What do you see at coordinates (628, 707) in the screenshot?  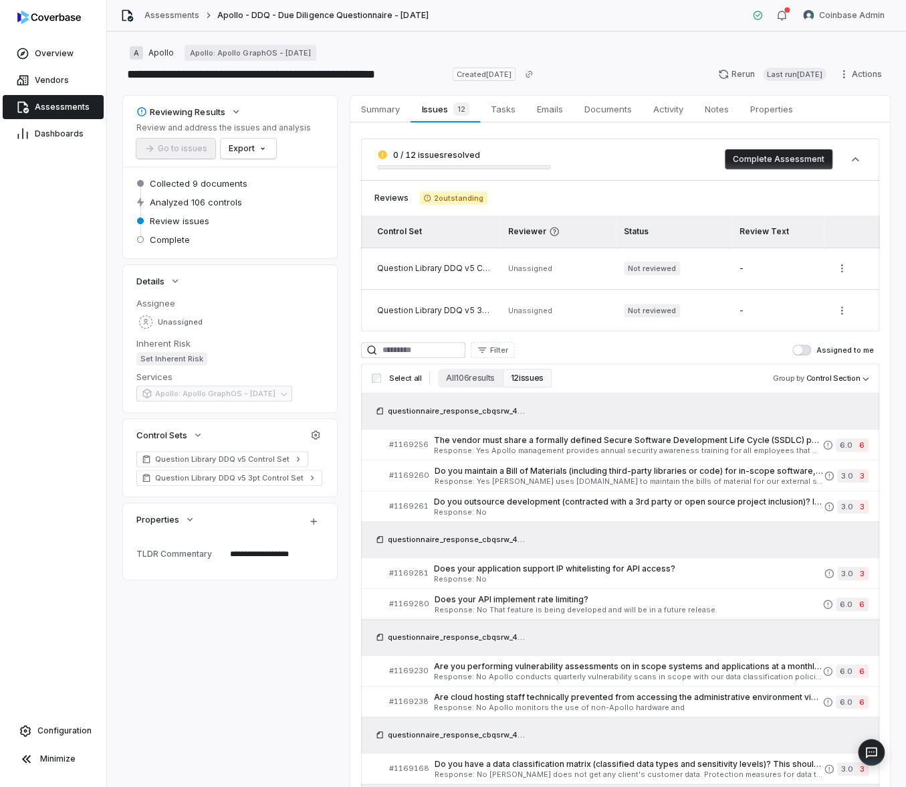 I see `span: Response: No Apollo monitors the use of non-Apollo hardware and` at bounding box center [628, 707].